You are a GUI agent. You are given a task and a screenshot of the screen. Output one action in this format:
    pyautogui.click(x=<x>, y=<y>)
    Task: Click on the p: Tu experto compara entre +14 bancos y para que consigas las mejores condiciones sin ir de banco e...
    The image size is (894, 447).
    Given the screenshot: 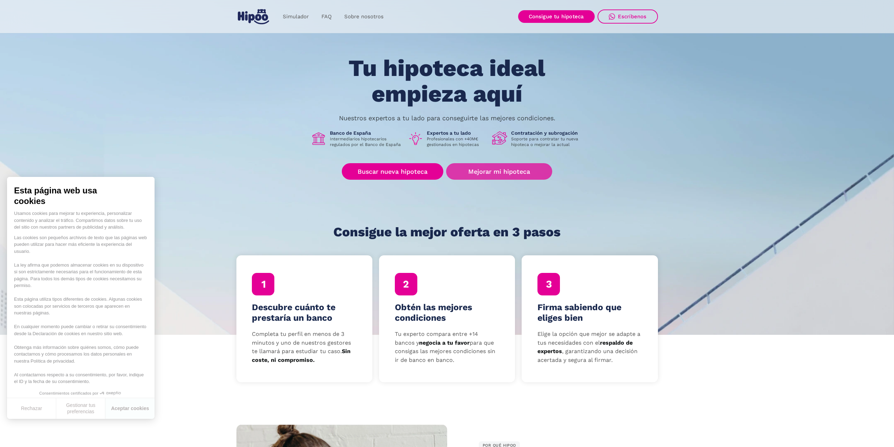 What is the action you would take?
    pyautogui.click(x=447, y=347)
    